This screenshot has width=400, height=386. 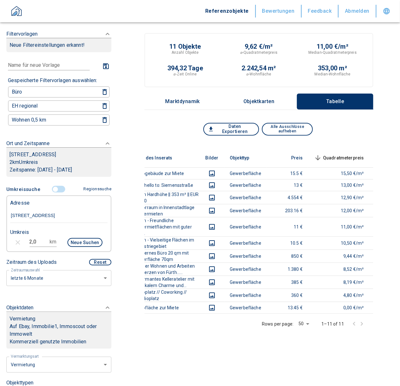 What do you see at coordinates (167, 226) in the screenshot?
I see `th: Fürth - Freundliche Untermietflächen mit guter öff...` at bounding box center [167, 226].